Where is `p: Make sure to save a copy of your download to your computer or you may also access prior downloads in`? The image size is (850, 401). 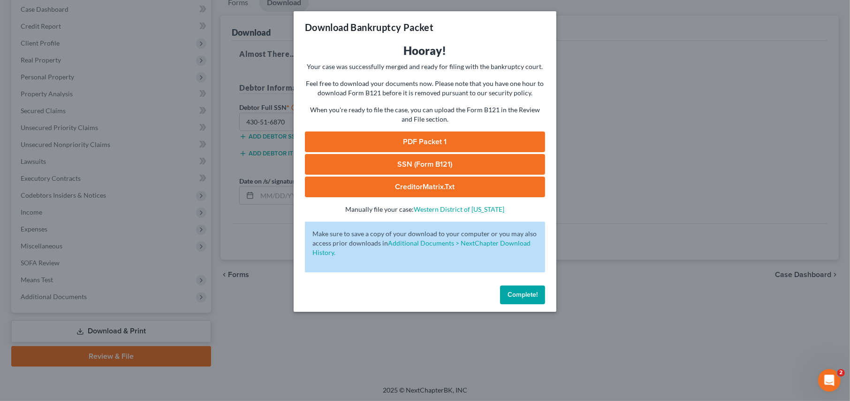
p: Make sure to save a copy of your download to your computer or you may also access prior downloads in is located at coordinates (425, 243).